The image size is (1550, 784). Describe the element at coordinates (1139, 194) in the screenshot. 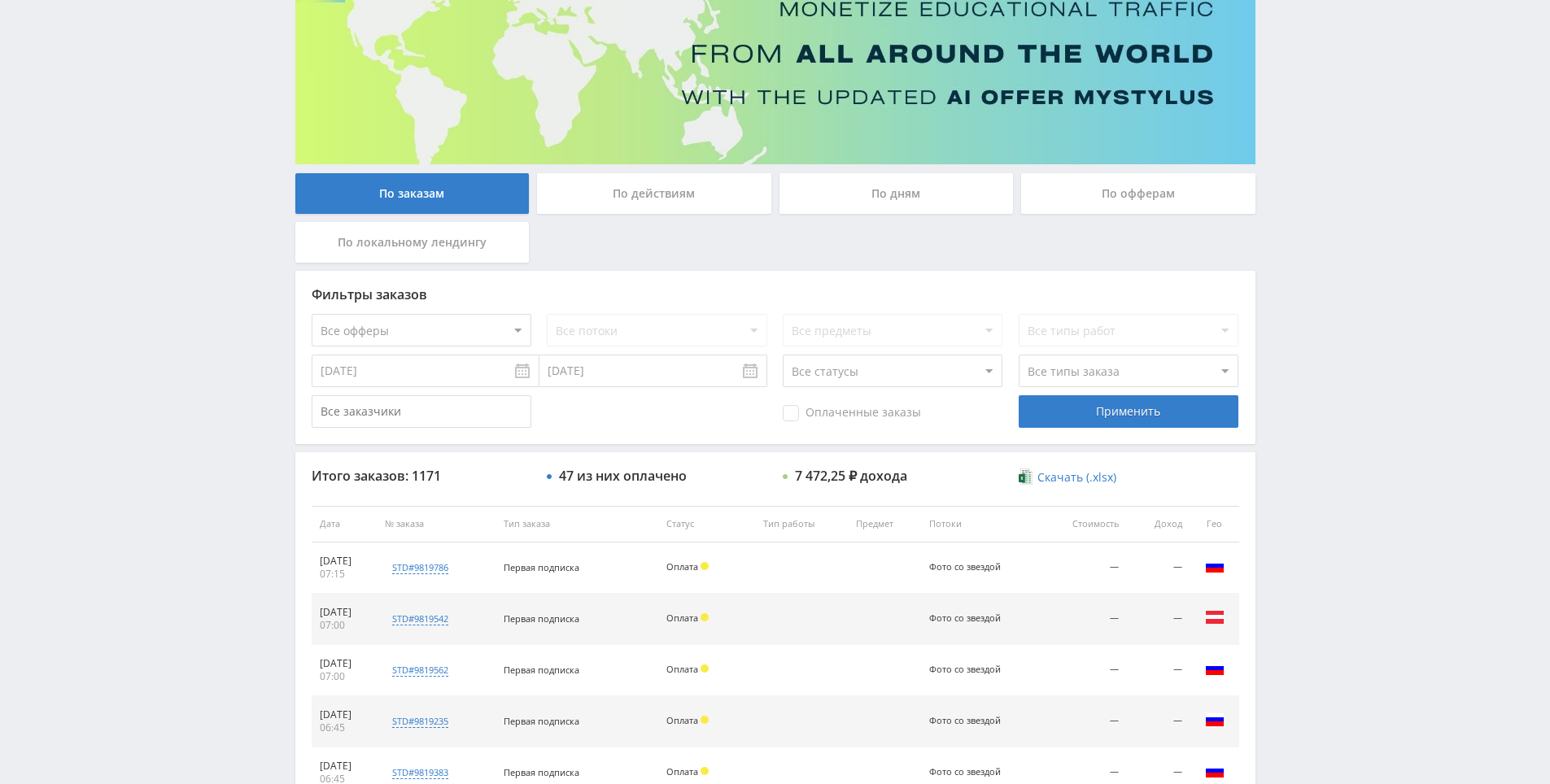

I see `div: По офферам` at that location.